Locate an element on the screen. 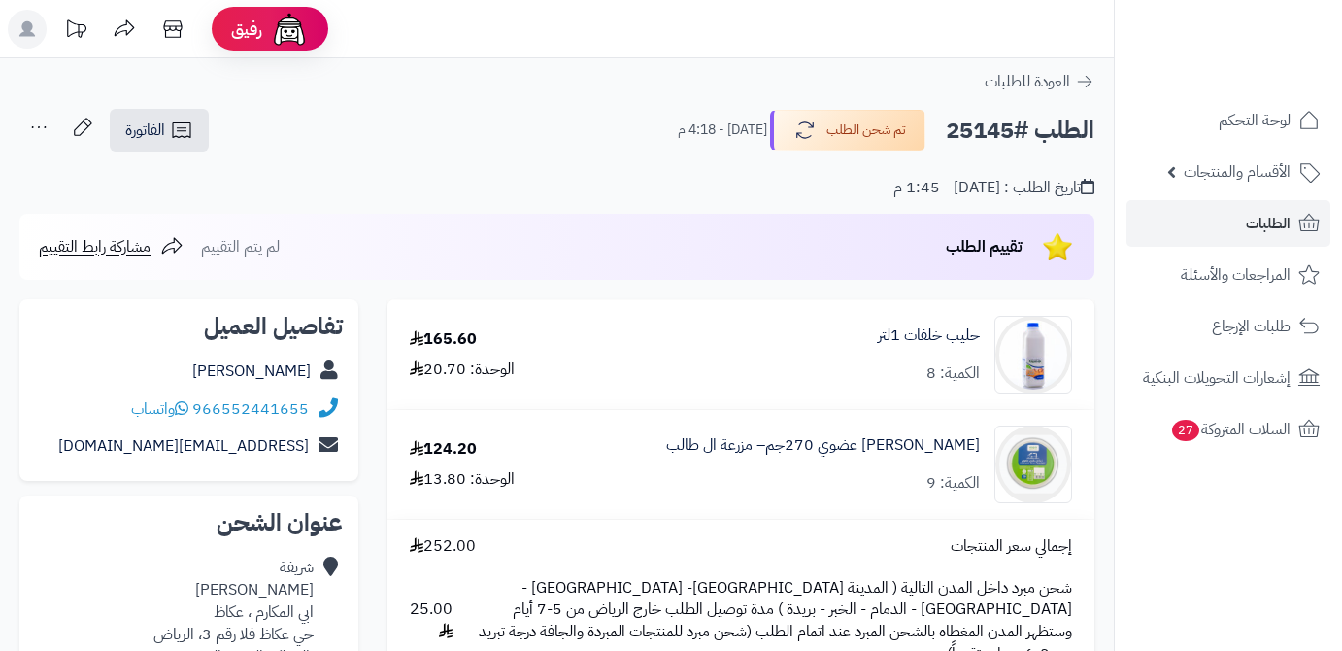 The image size is (1342, 651). a: 966552441655 is located at coordinates (251, 409).